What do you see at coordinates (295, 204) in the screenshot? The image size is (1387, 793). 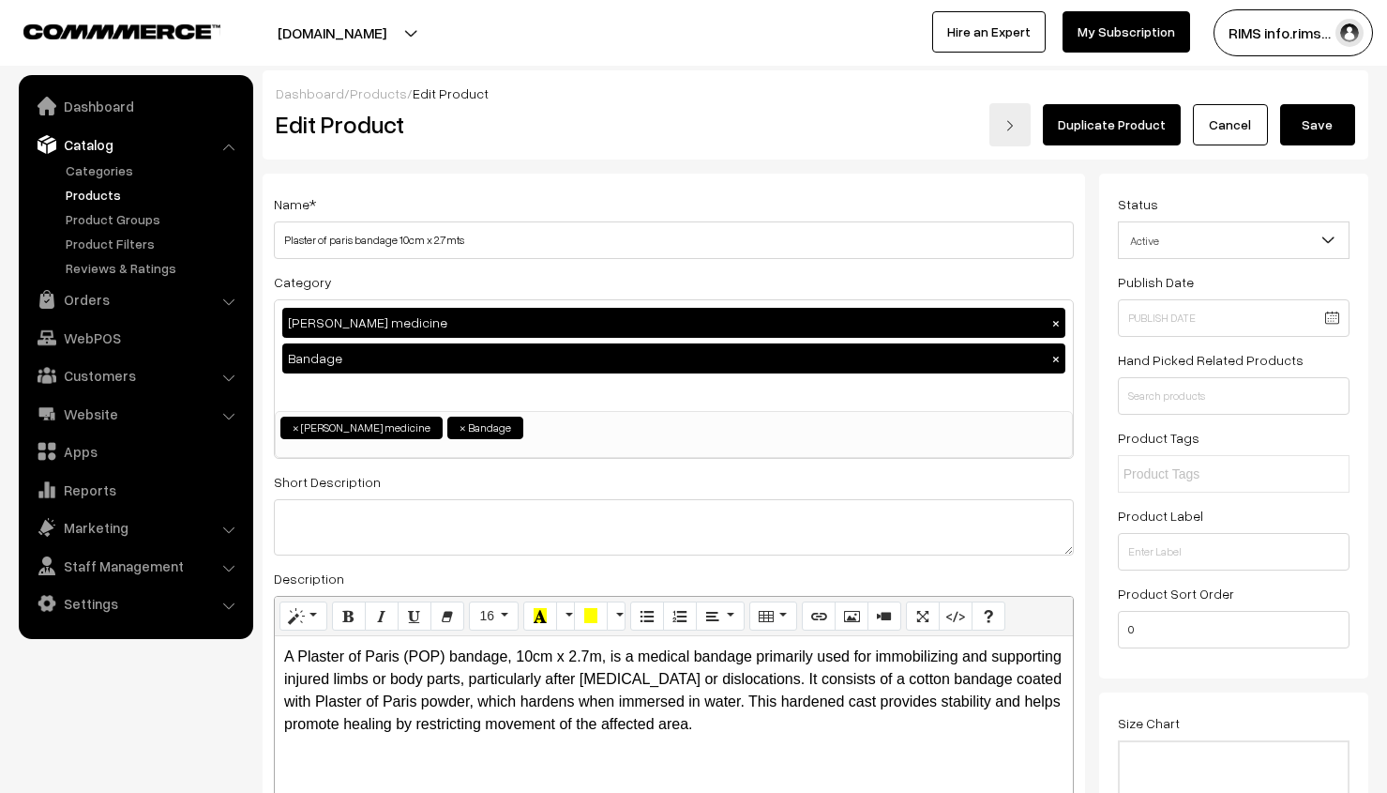 I see `label: Name` at bounding box center [295, 204].